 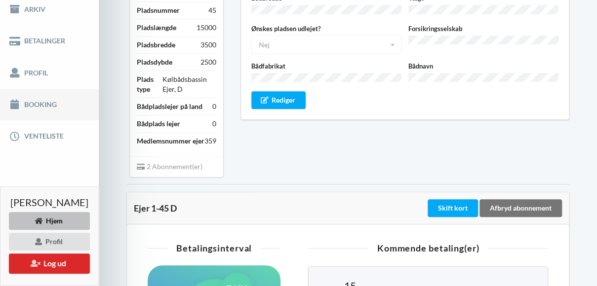 I want to click on div: Bådpladslejer på land, so click(x=169, y=107).